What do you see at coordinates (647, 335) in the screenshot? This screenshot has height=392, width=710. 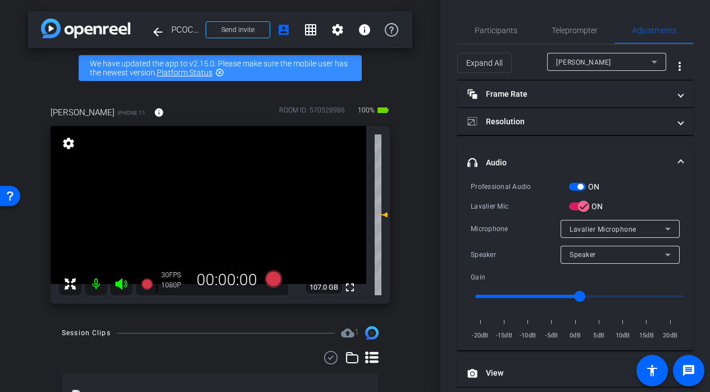 I see `span: 15dB` at bounding box center [647, 335].